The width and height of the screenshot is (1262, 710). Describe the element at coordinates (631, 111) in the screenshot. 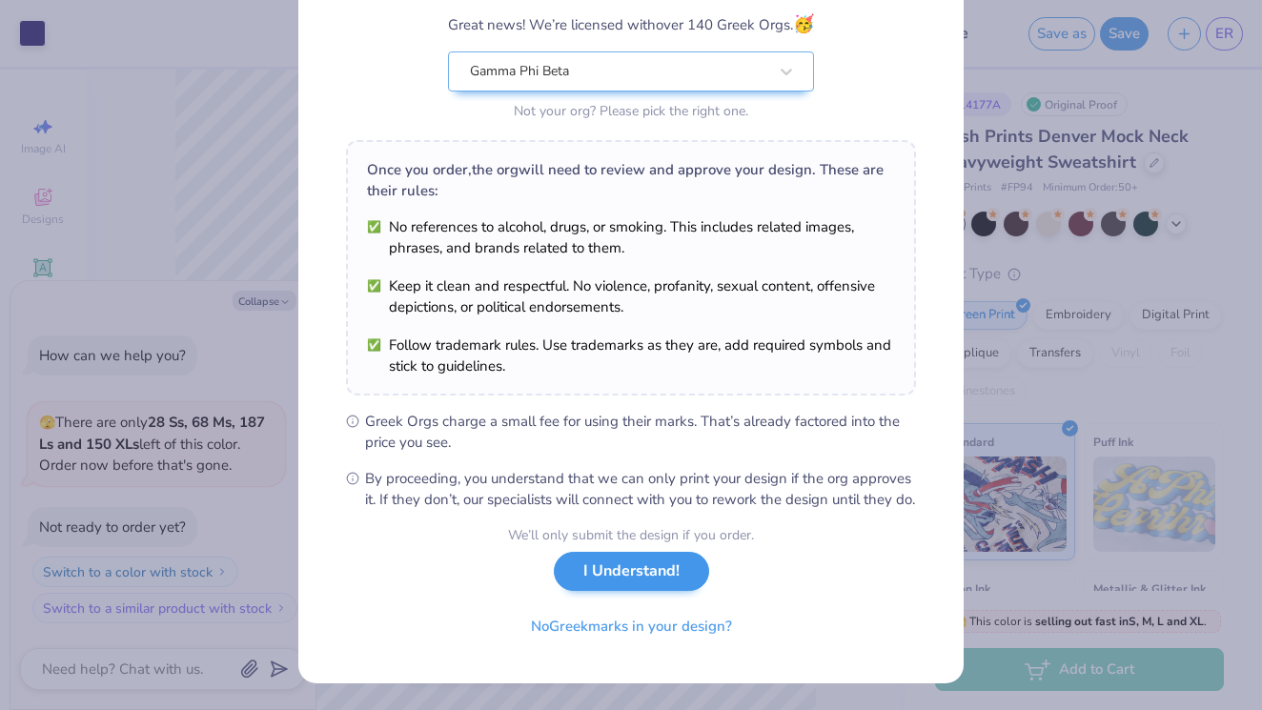

I see `div: Not your org? Please pick the right one.` at that location.